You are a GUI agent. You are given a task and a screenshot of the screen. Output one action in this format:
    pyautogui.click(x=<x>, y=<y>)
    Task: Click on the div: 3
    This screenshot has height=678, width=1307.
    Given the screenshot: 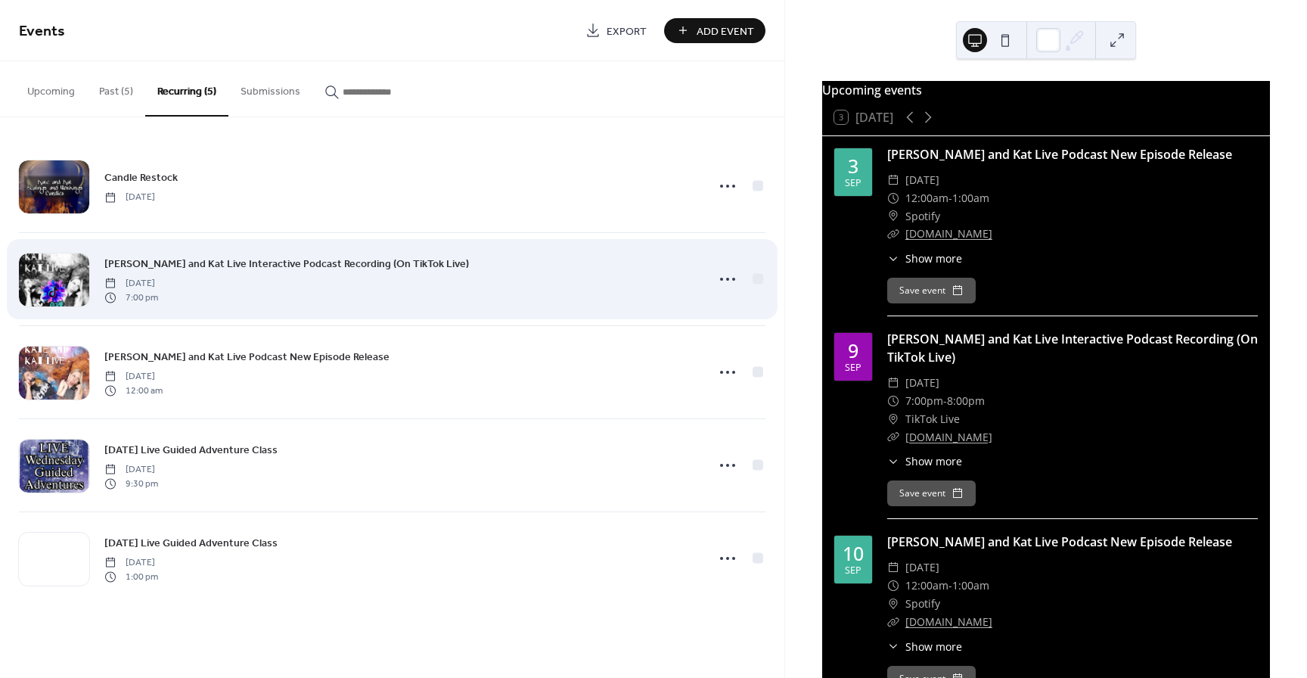 What is the action you would take?
    pyautogui.click(x=853, y=166)
    